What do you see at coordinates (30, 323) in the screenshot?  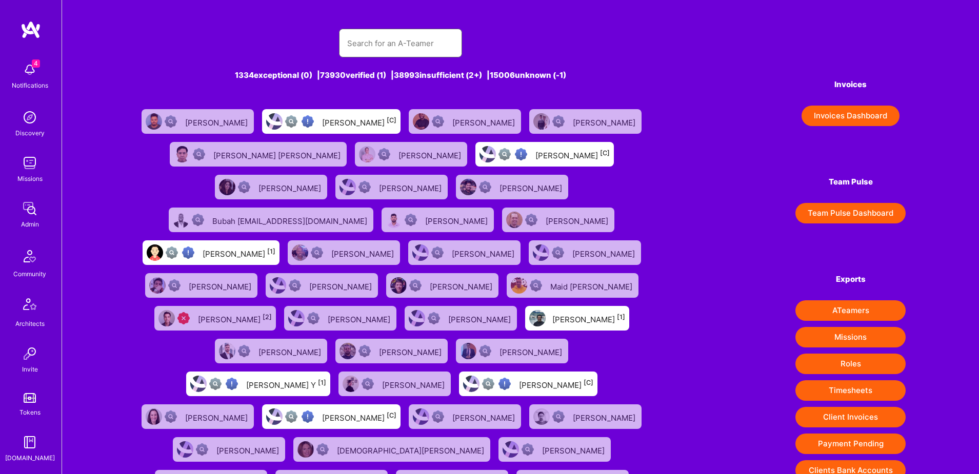 I see `div: Architects` at bounding box center [30, 323].